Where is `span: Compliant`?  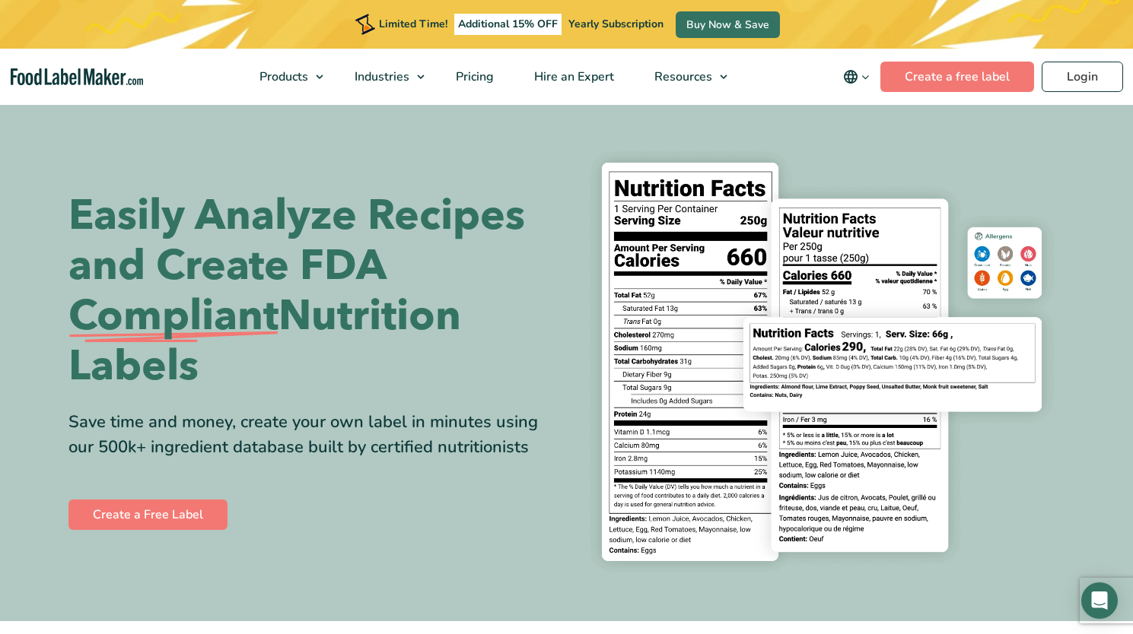
span: Compliant is located at coordinates (173, 316).